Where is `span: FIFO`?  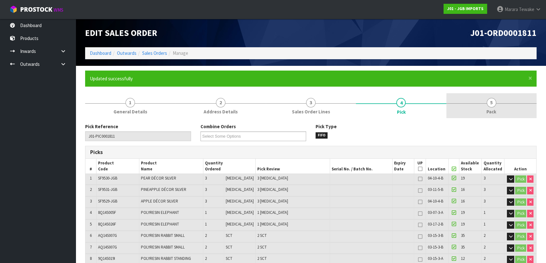 span: FIFO is located at coordinates (322, 136).